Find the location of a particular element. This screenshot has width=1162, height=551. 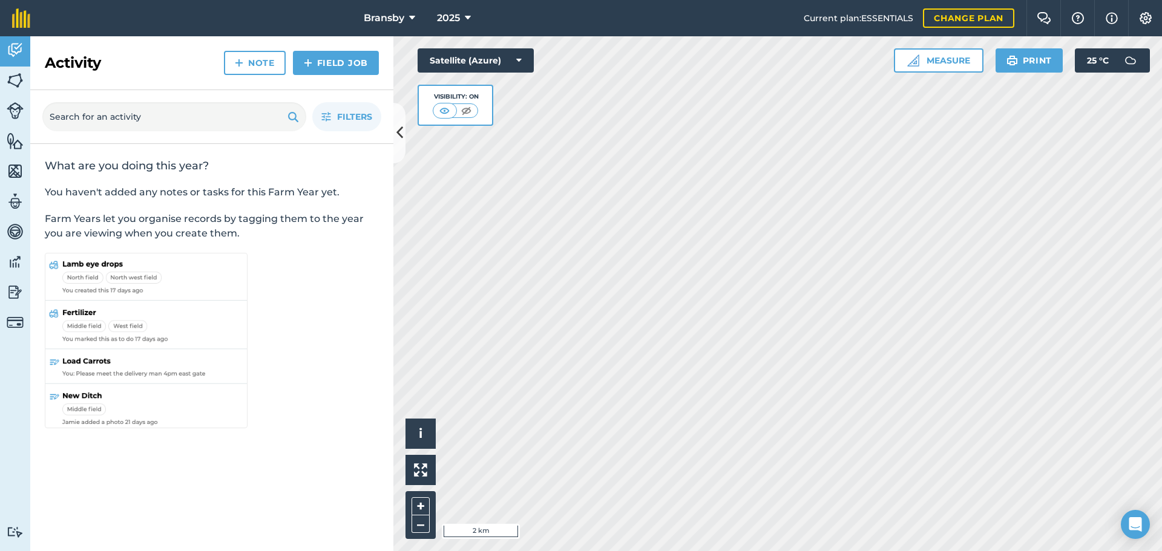

h2: Activity is located at coordinates (73, 63).